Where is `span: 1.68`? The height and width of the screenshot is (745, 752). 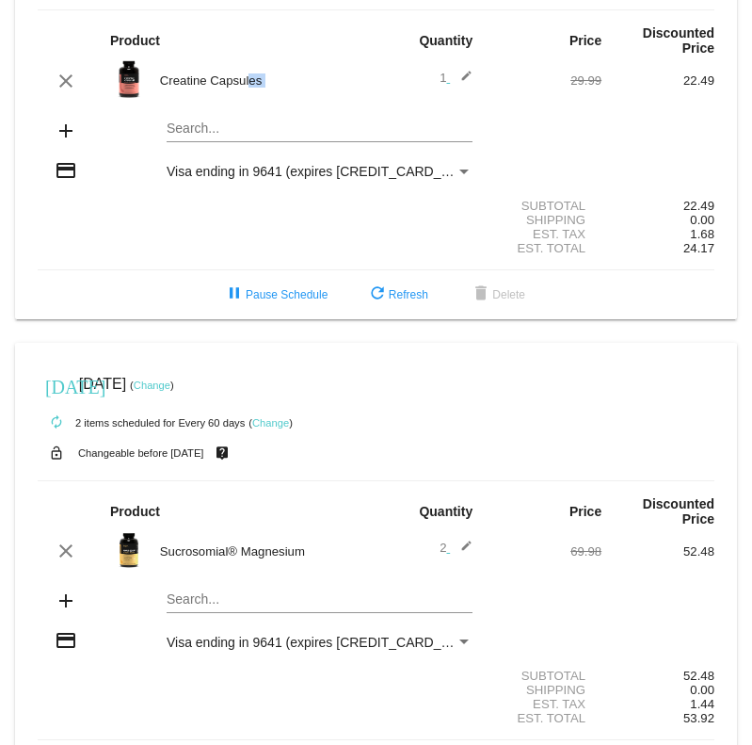 span: 1.68 is located at coordinates (702, 234).